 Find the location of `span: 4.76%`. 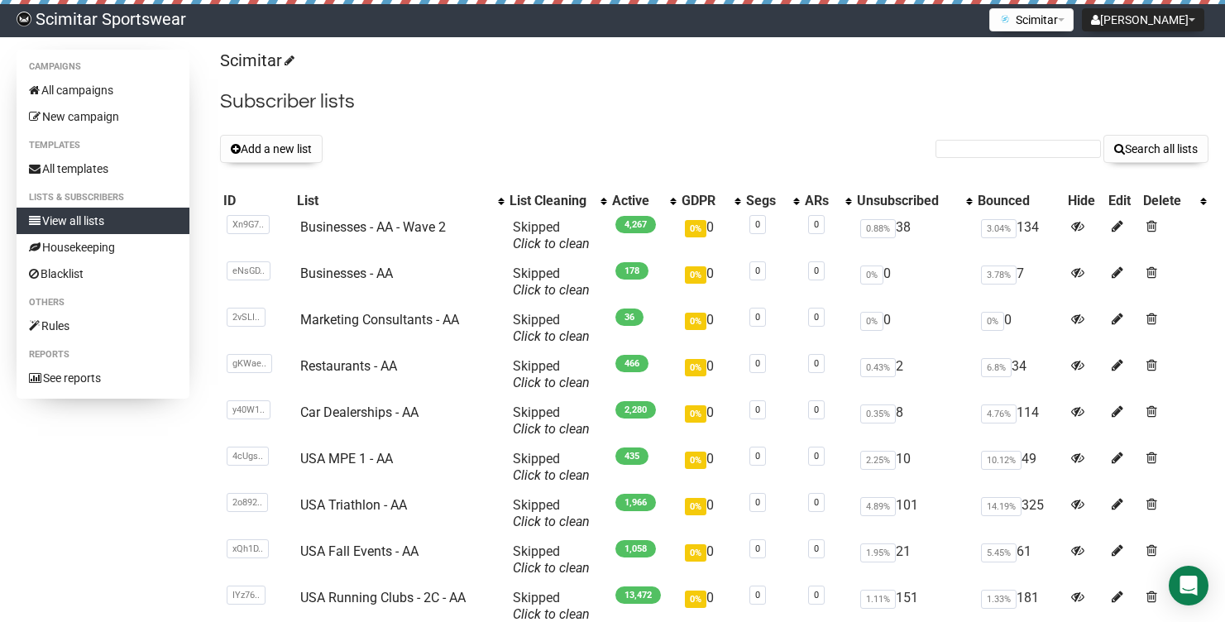

span: 4.76% is located at coordinates (999, 414).